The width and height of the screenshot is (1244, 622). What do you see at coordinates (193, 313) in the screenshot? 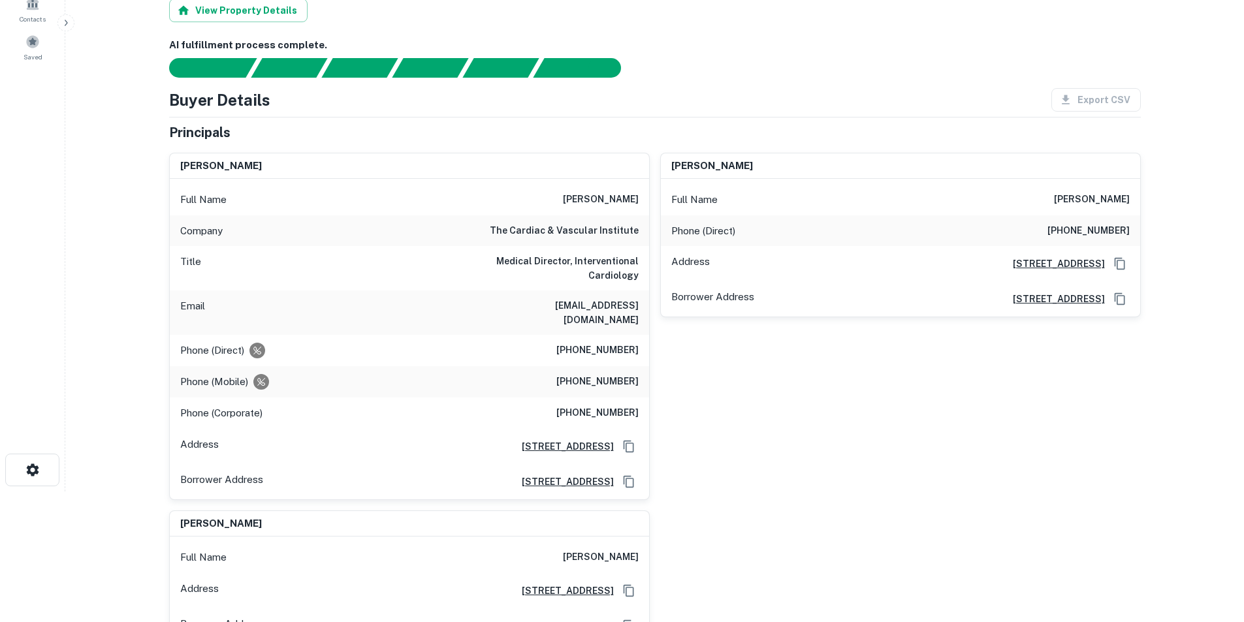
I see `p: Email` at bounding box center [193, 313].